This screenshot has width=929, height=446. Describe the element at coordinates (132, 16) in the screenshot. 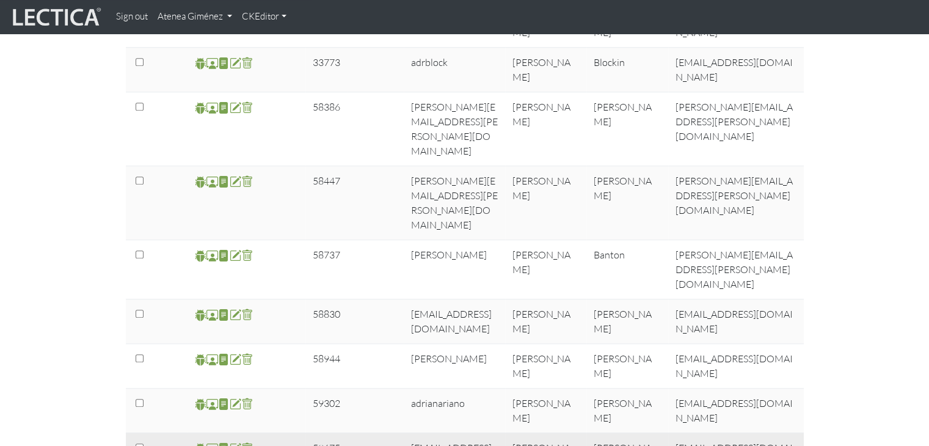

I see `a: Sign out` at that location.